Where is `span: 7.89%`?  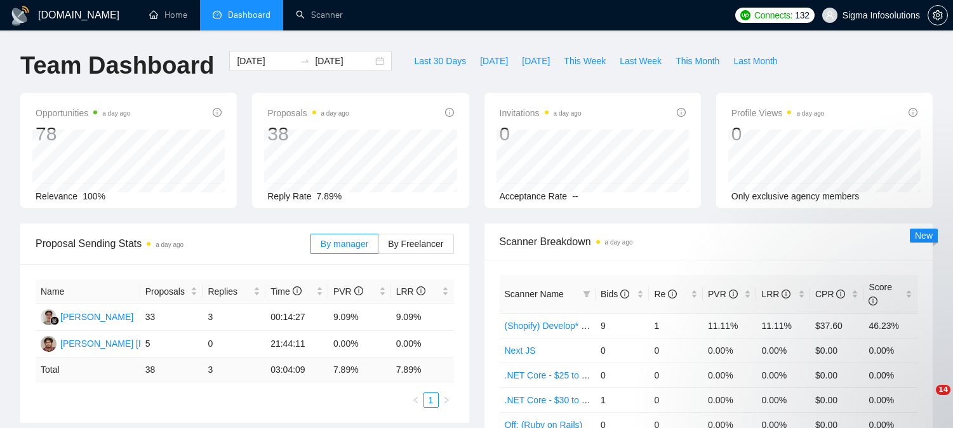 span: 7.89% is located at coordinates (330, 196).